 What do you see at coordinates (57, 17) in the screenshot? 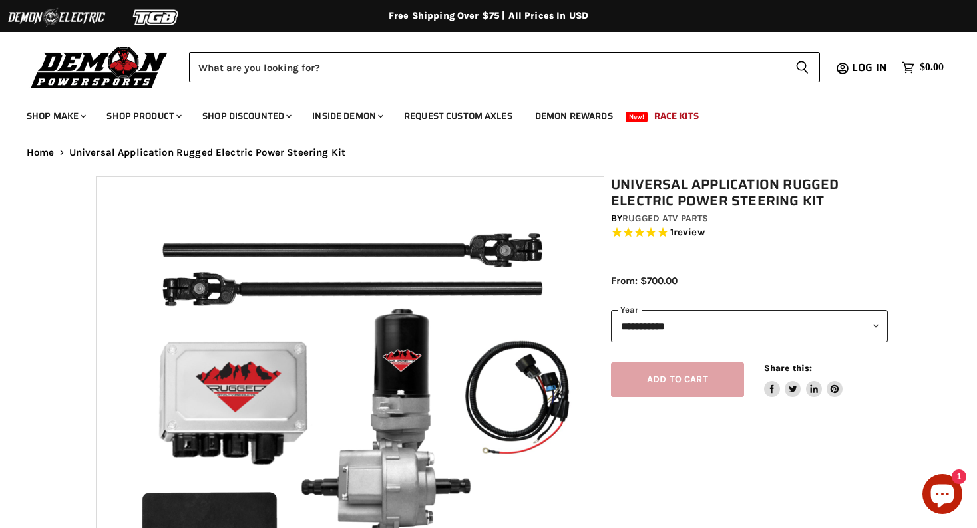
I see `img: Demon Electric Logo 2` at bounding box center [57, 17].